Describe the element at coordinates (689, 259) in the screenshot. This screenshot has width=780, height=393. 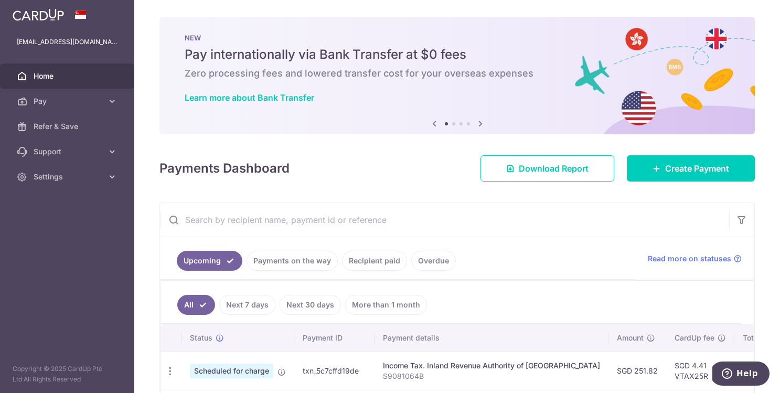
I see `span: Read more on statuses` at that location.